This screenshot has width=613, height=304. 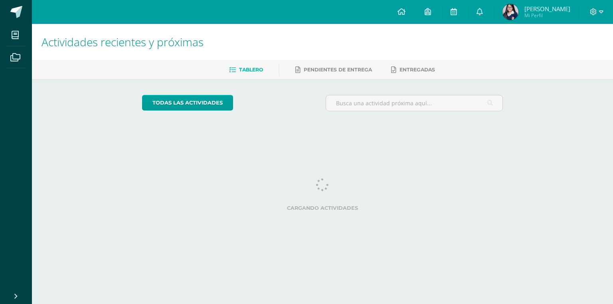 I want to click on span: Actividades recientes y próximas, so click(x=123, y=42).